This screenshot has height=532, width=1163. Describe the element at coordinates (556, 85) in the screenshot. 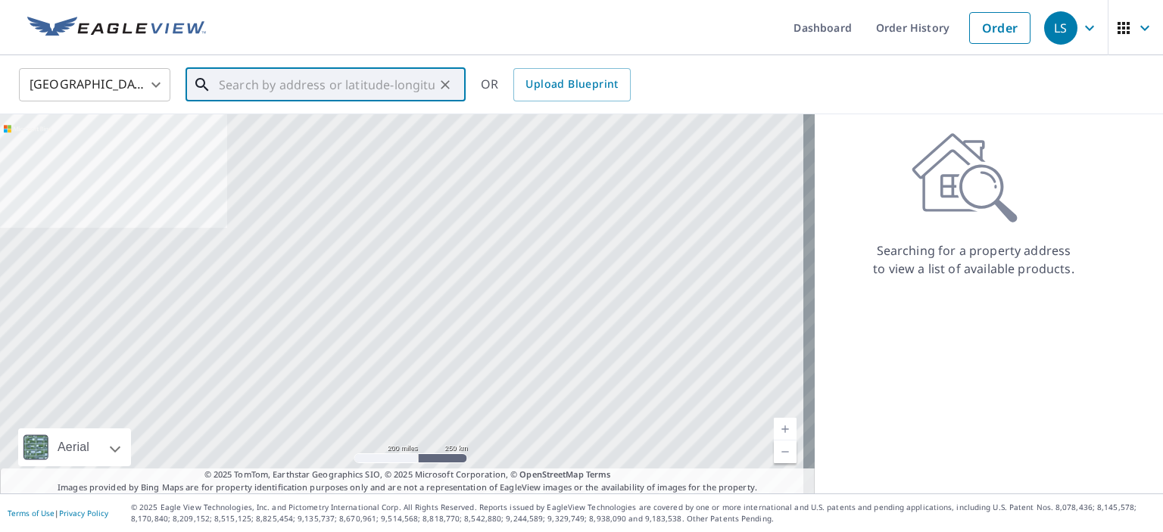

I see `div: OR` at that location.